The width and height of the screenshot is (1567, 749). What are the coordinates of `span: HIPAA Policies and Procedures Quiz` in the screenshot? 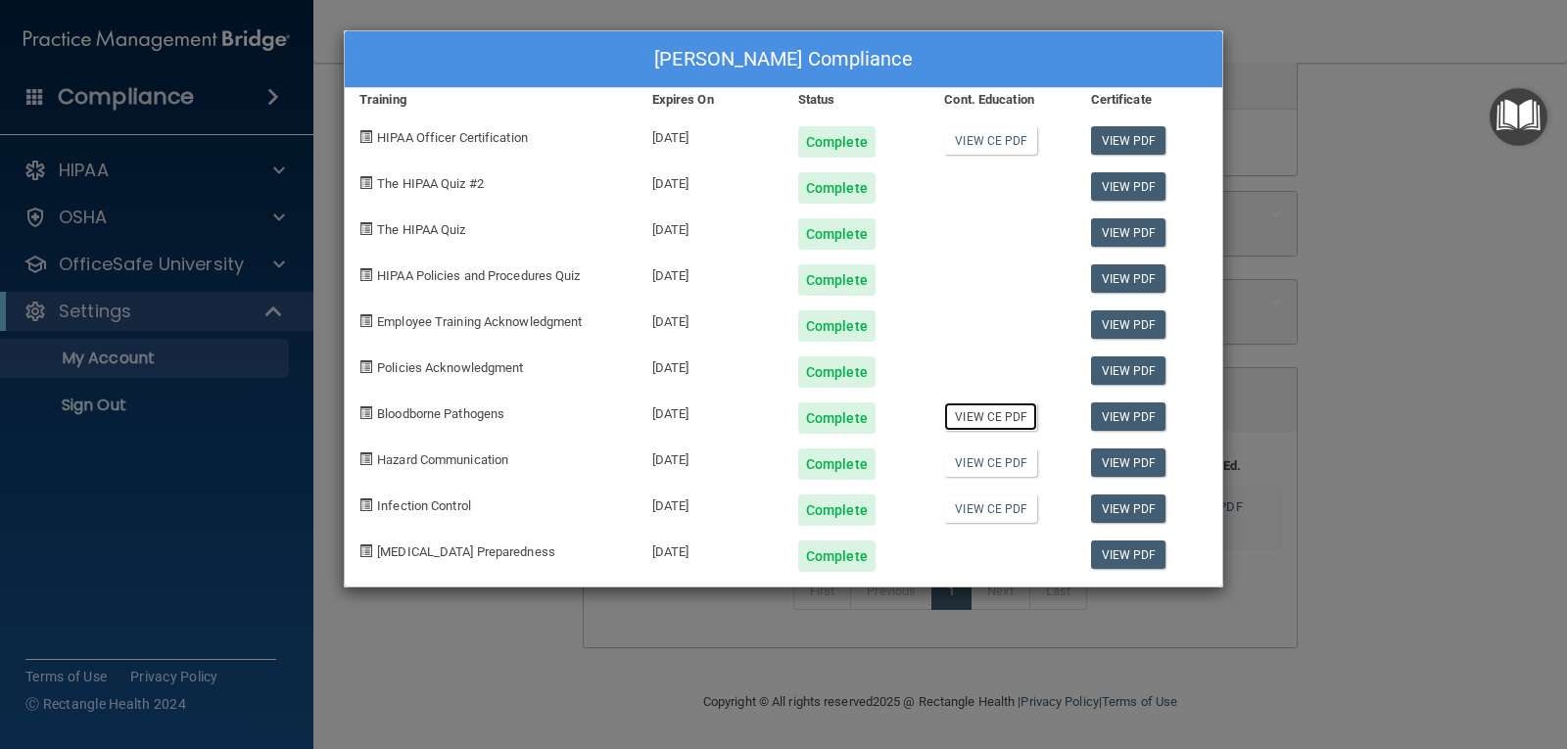 It's located at (478, 275).